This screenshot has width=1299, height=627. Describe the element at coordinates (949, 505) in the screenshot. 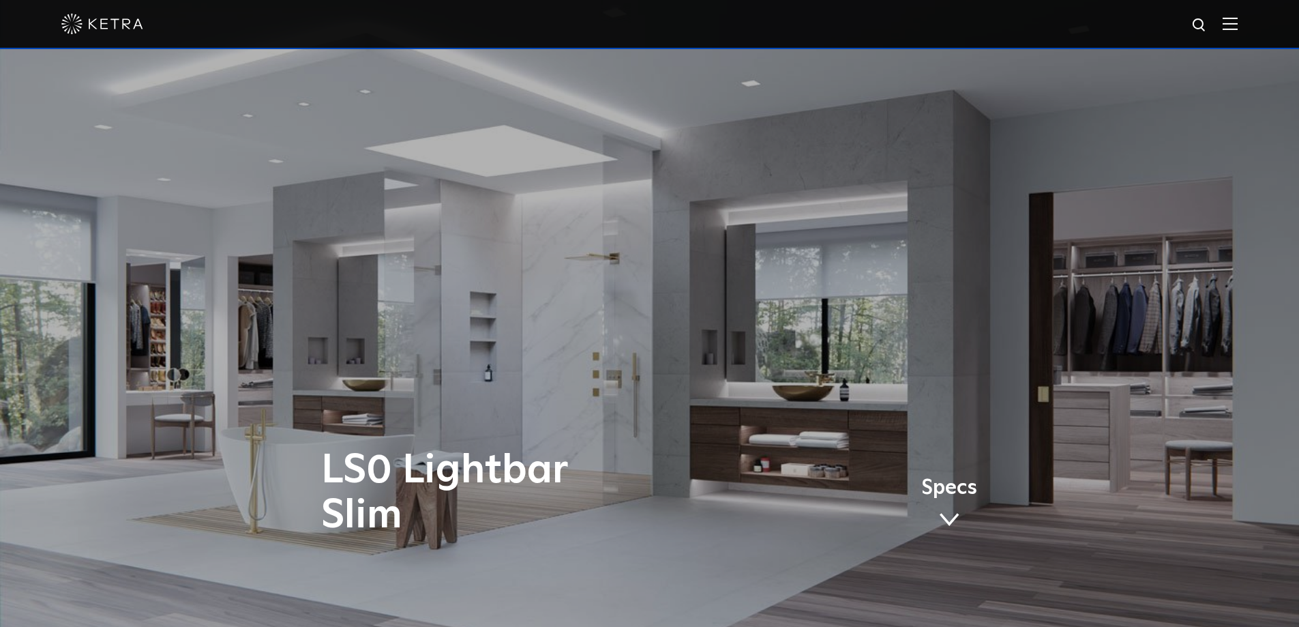

I see `a: Specs` at that location.